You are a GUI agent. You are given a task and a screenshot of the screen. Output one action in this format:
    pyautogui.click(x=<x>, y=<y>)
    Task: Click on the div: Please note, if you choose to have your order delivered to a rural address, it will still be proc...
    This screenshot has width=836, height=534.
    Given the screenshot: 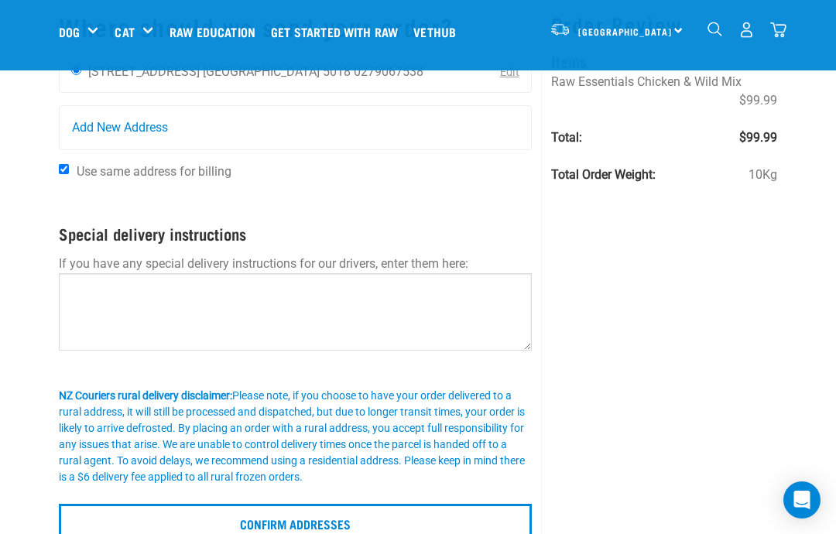 What is the action you would take?
    pyautogui.click(x=295, y=436)
    